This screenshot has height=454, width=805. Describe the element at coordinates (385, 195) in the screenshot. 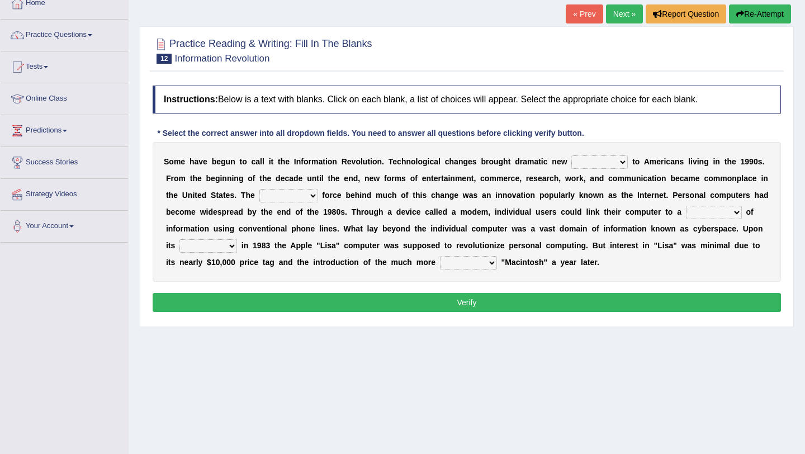

I see `b: u` at that location.